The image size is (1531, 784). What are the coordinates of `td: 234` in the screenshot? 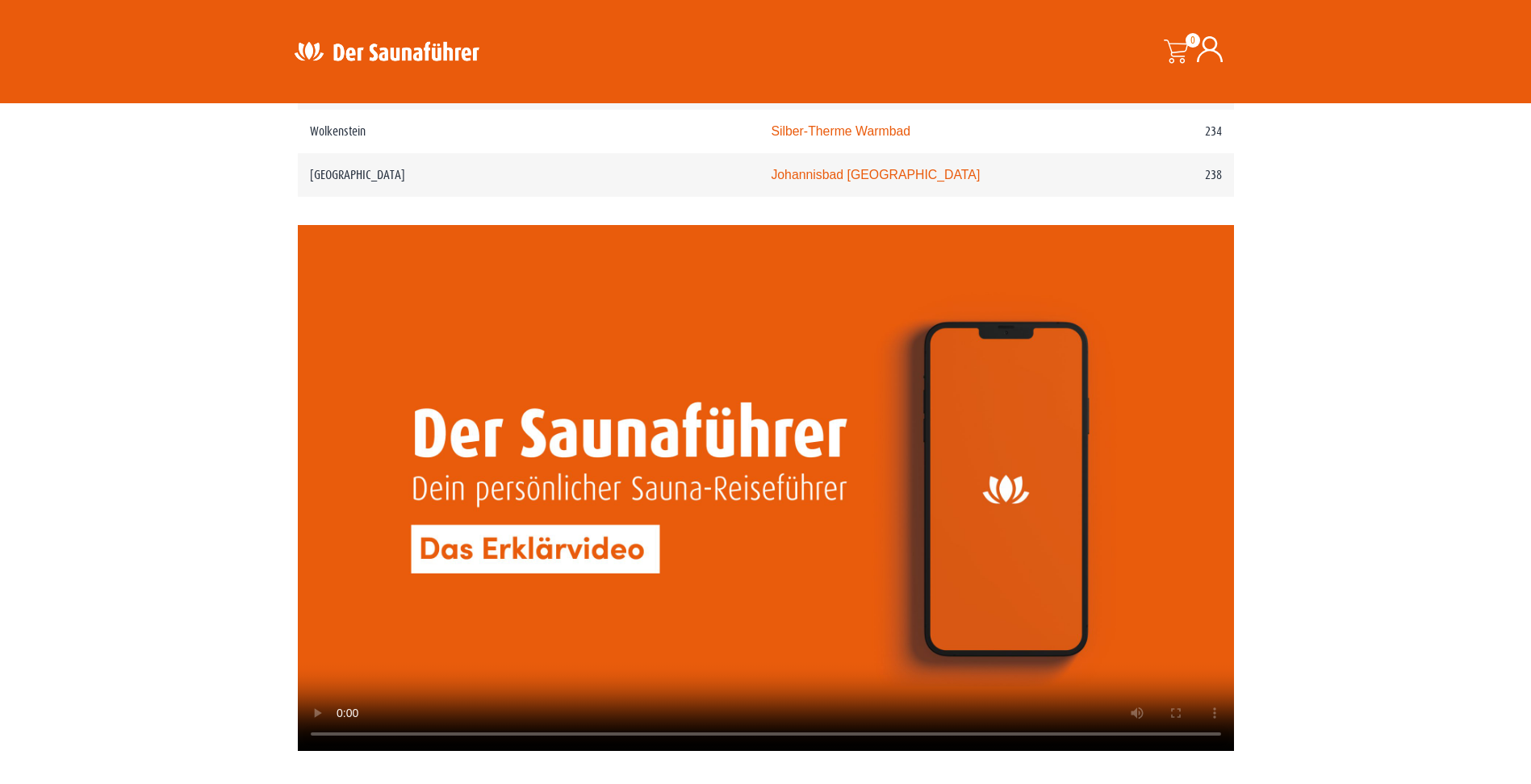 It's located at (1160, 131).